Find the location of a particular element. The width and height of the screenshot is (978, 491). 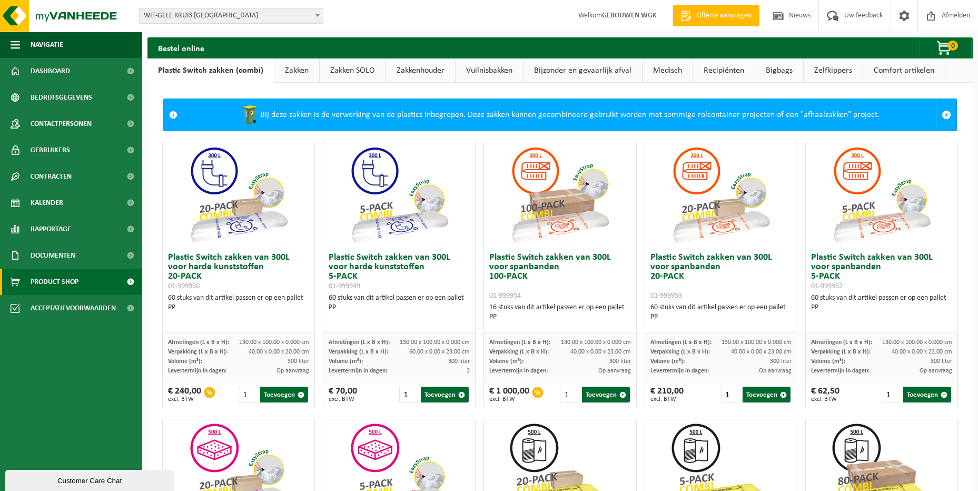

a: Bijzonder en gevaarlijk afval is located at coordinates (582, 71).